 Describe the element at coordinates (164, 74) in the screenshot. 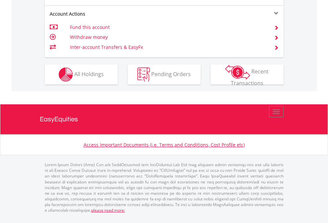

I see `button: Pending Orders` at that location.